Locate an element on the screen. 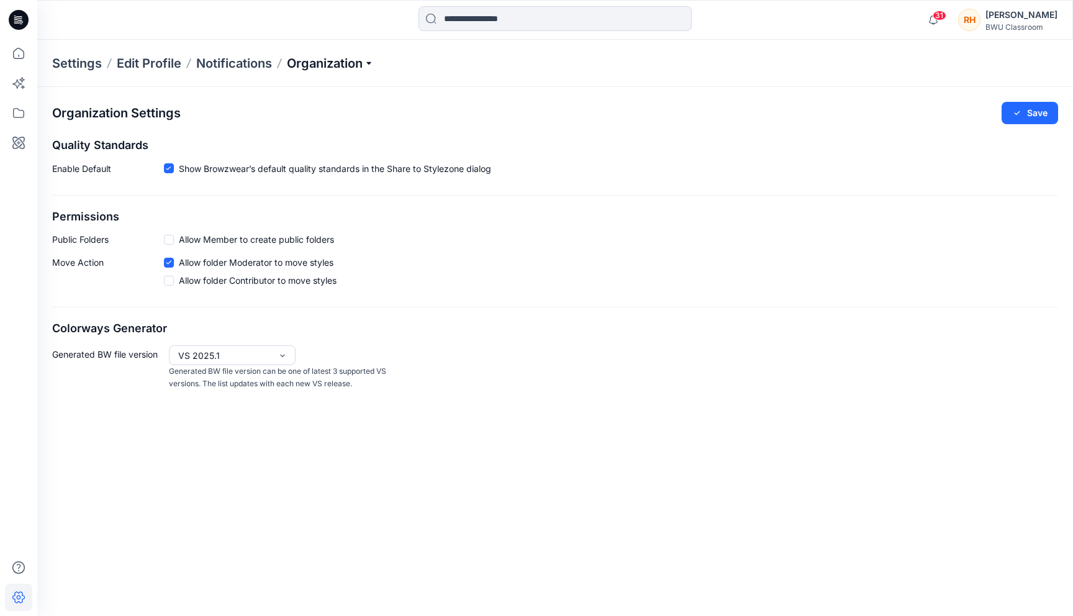  p: Generated BW file version can be one of latest 3 supported VS versions. The list updates with eac... is located at coordinates (279, 377).